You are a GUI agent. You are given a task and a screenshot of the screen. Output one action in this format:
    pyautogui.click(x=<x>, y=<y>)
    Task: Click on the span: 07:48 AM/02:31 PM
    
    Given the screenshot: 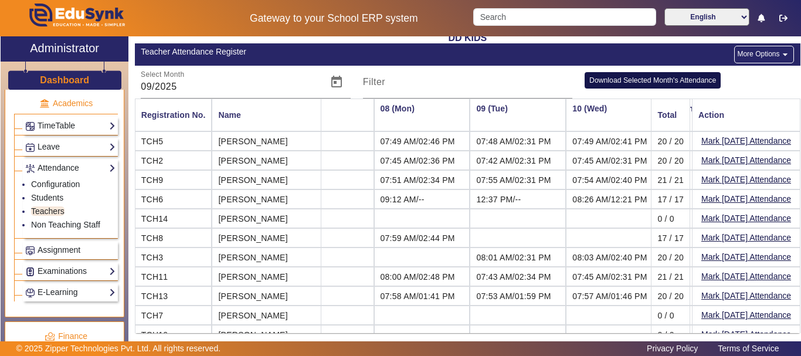 What is the action you would take?
    pyautogui.click(x=513, y=141)
    